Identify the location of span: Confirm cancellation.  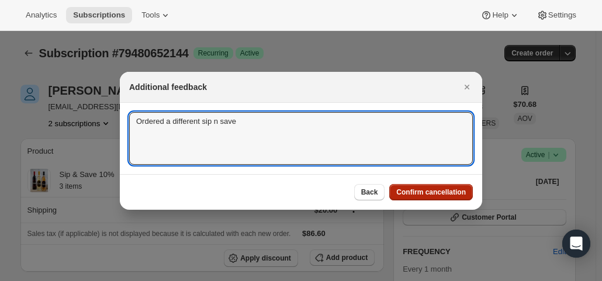
(431, 192).